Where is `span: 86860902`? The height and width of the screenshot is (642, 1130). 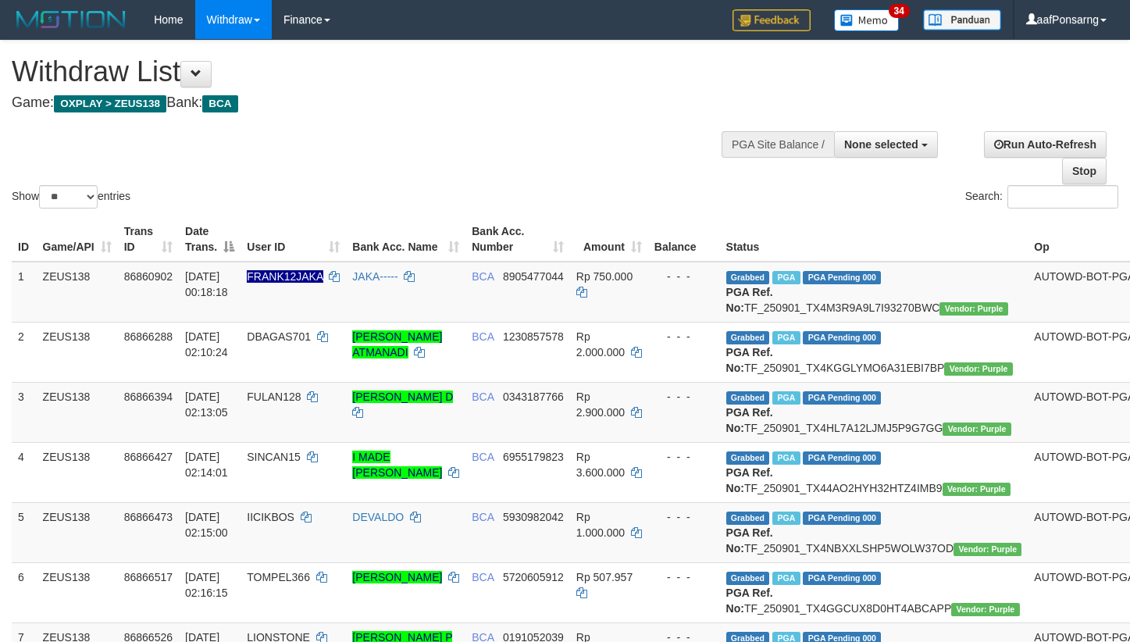 span: 86860902 is located at coordinates (148, 276).